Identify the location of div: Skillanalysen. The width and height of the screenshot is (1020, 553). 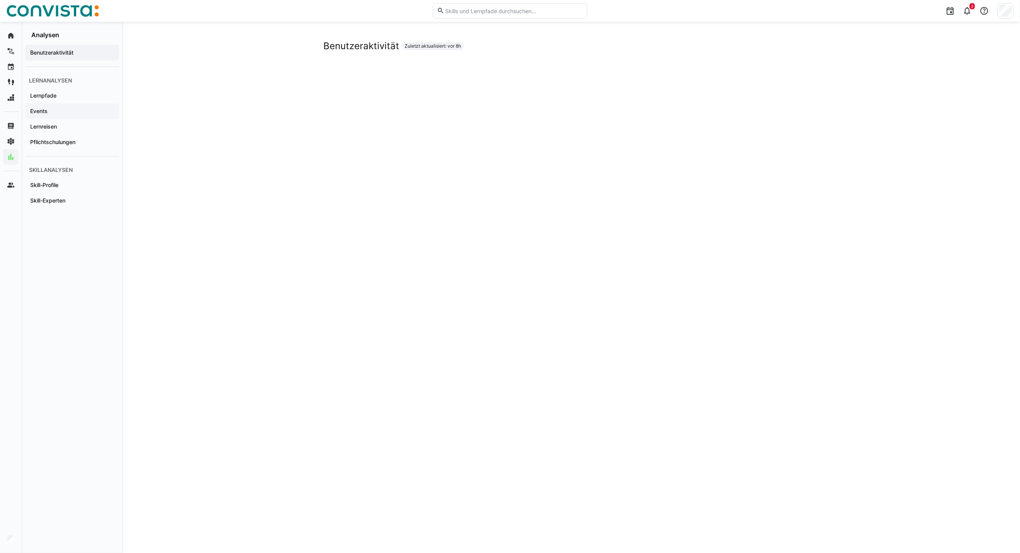
(72, 170).